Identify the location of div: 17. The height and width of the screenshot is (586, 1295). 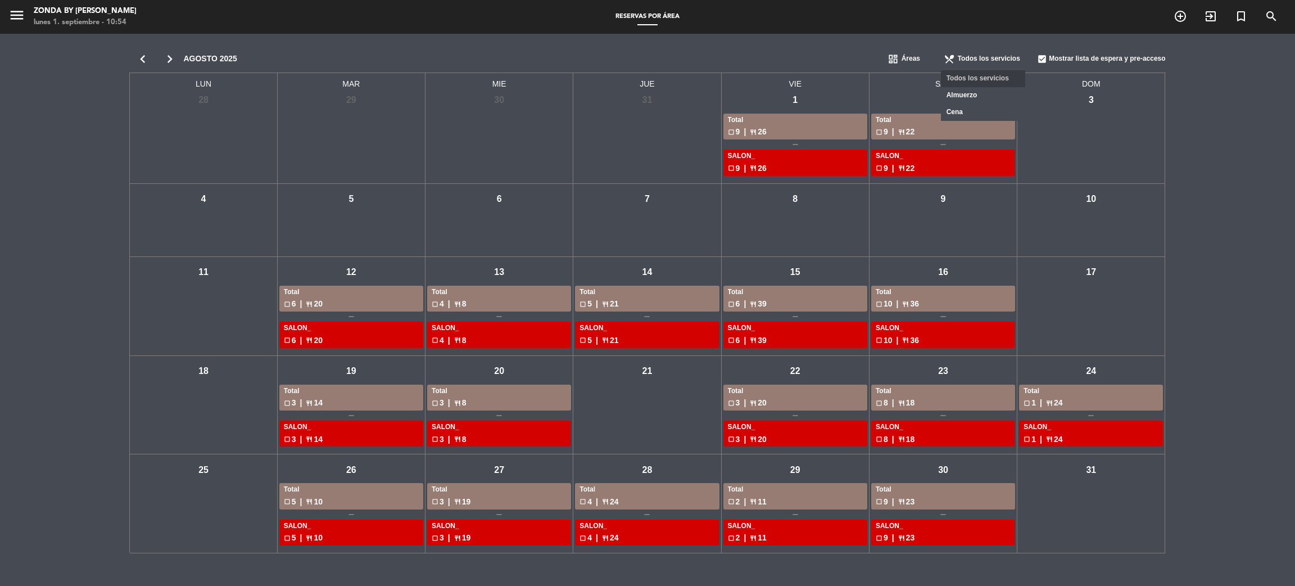
(1091, 272).